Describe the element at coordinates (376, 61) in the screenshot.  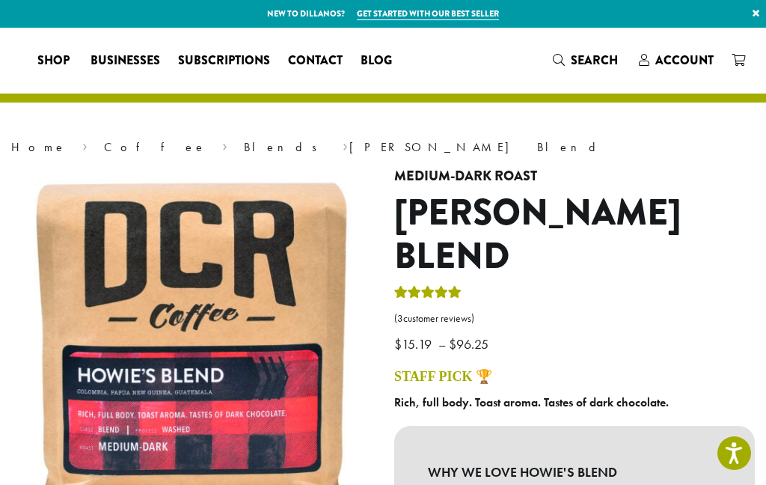
I see `span: Blog` at that location.